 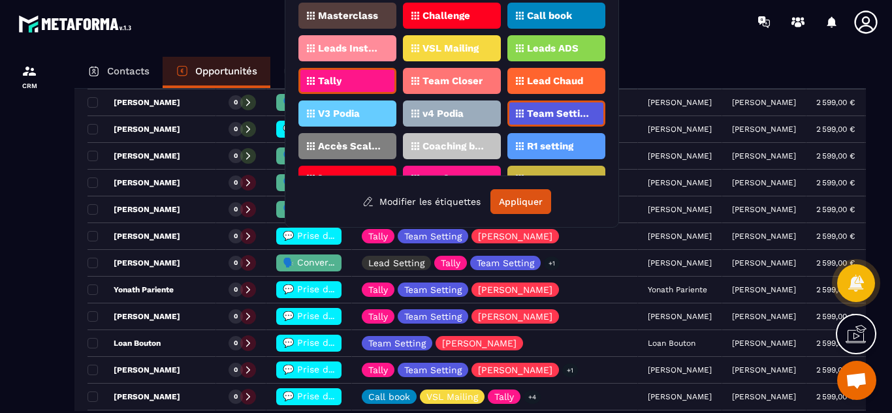 What do you see at coordinates (452, 81) in the screenshot?
I see `p: Team Closer` at bounding box center [452, 81].